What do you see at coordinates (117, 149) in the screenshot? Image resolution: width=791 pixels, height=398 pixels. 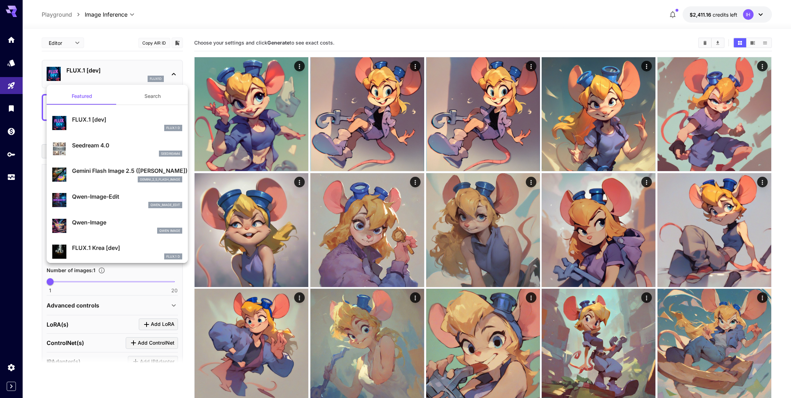 I see `div: Seedream 4.0seedream4` at bounding box center [117, 149].